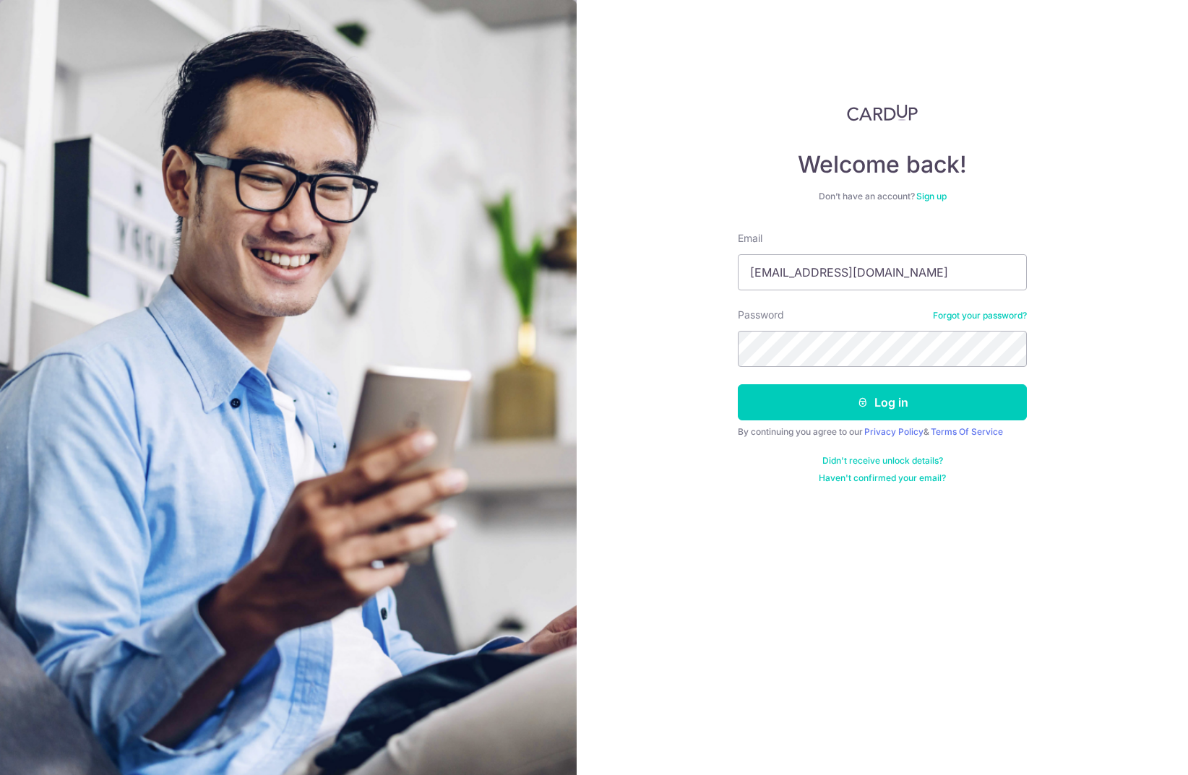 The height and width of the screenshot is (775, 1188). What do you see at coordinates (882, 432) in the screenshot?
I see `div: By continuing you agree to our &` at bounding box center [882, 432].